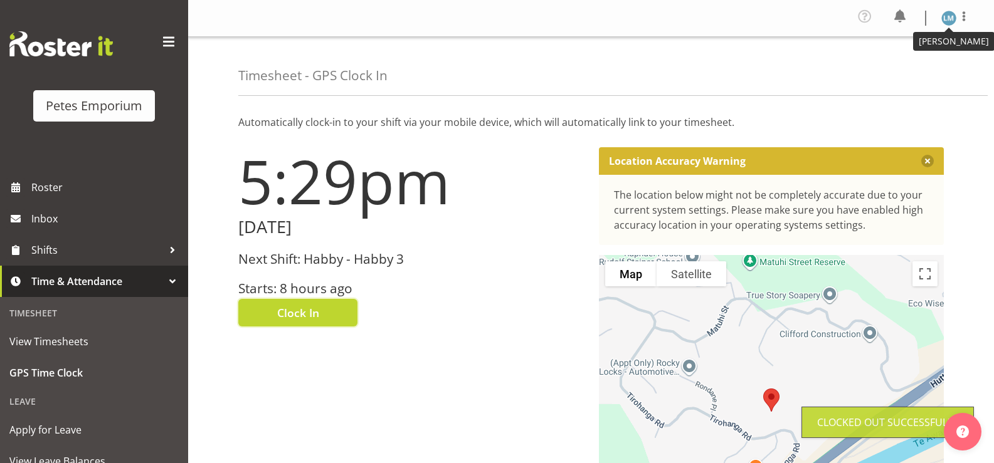 This screenshot has height=463, width=994. Describe the element at coordinates (631, 274) in the screenshot. I see `button: Show street map` at that location.